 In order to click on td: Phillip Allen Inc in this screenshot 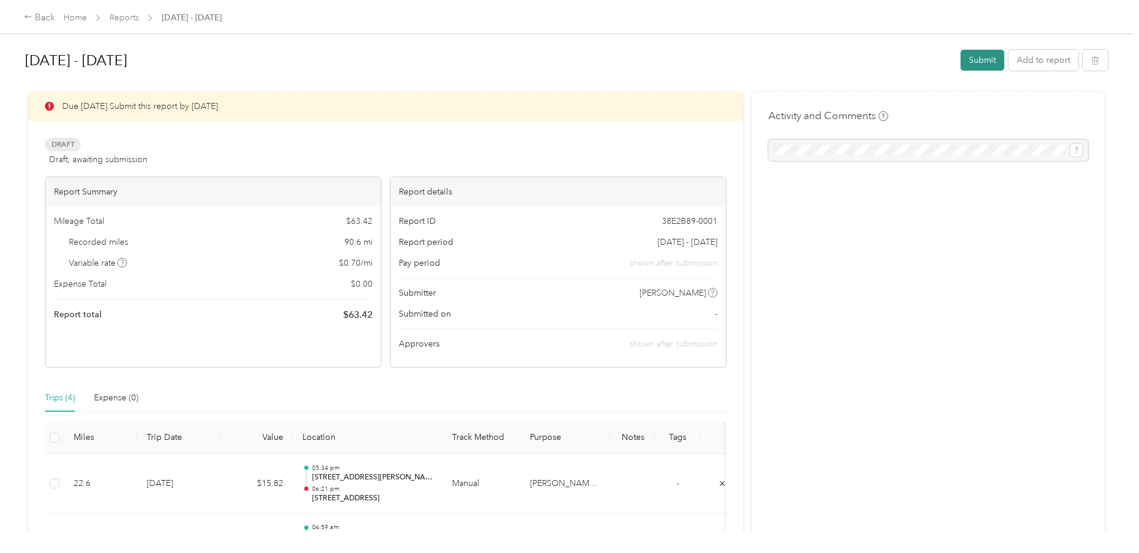, I will do `click(565, 484)`.